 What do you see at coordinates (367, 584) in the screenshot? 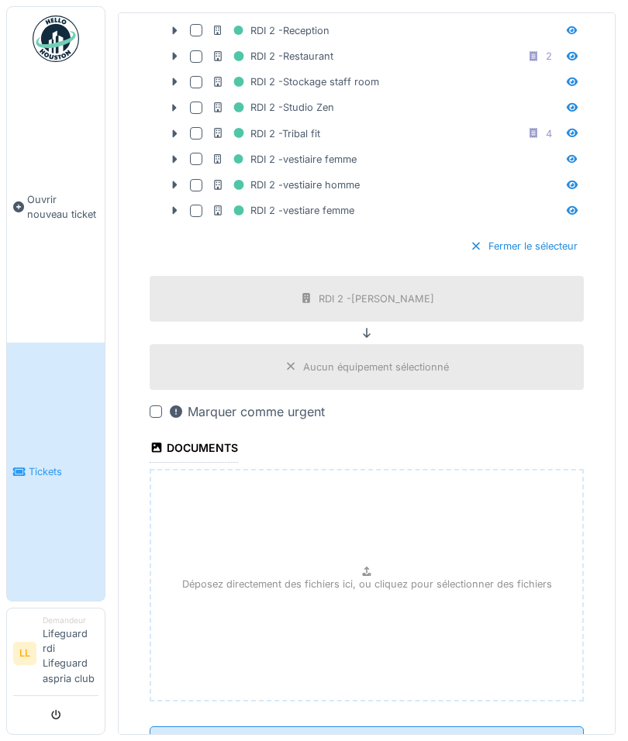
I see `p: Déposez directement des fichiers ici, ou cliquez pour sélectionner des fichiers` at bounding box center [367, 584].